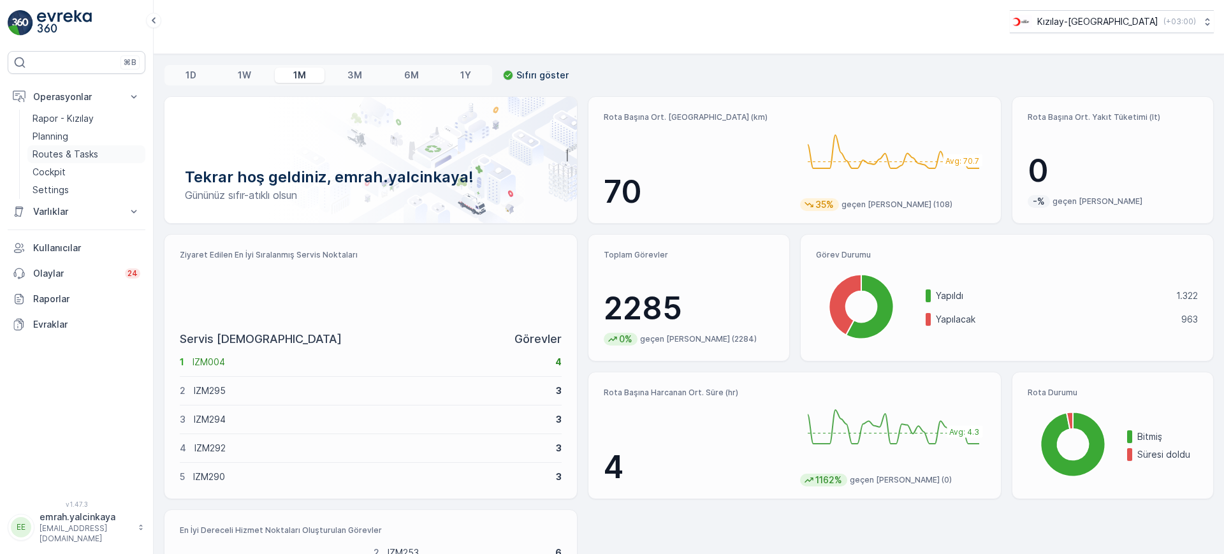 This screenshot has height=554, width=1224. Describe the element at coordinates (182, 391) in the screenshot. I see `p: 2` at that location.